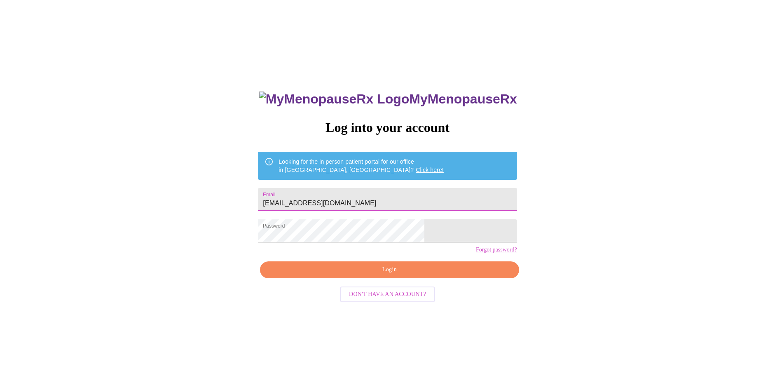 This screenshot has width=775, height=376. I want to click on h3: MyMenopauseRx, so click(388, 99).